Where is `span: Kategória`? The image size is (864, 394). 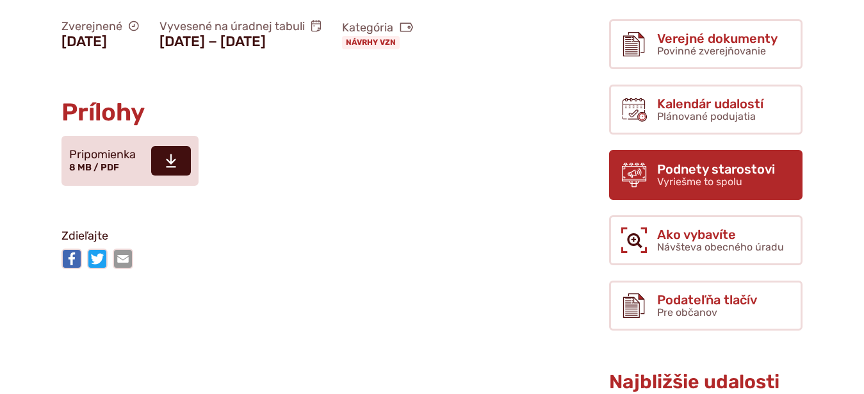 span: Kategória is located at coordinates (378, 28).